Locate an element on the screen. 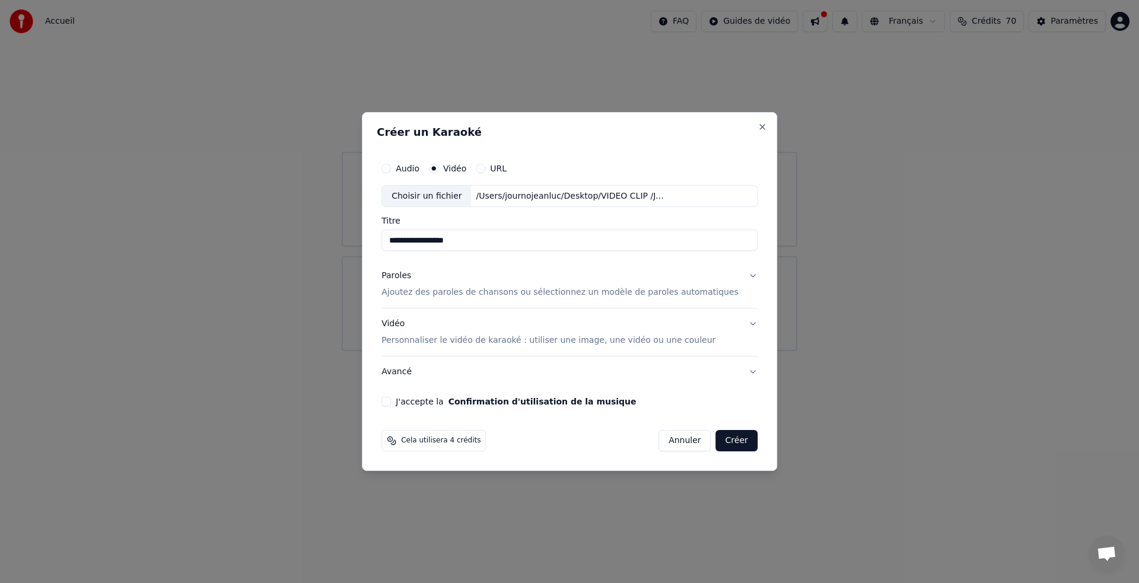 The height and width of the screenshot is (583, 1139). label: URL is located at coordinates (498, 168).